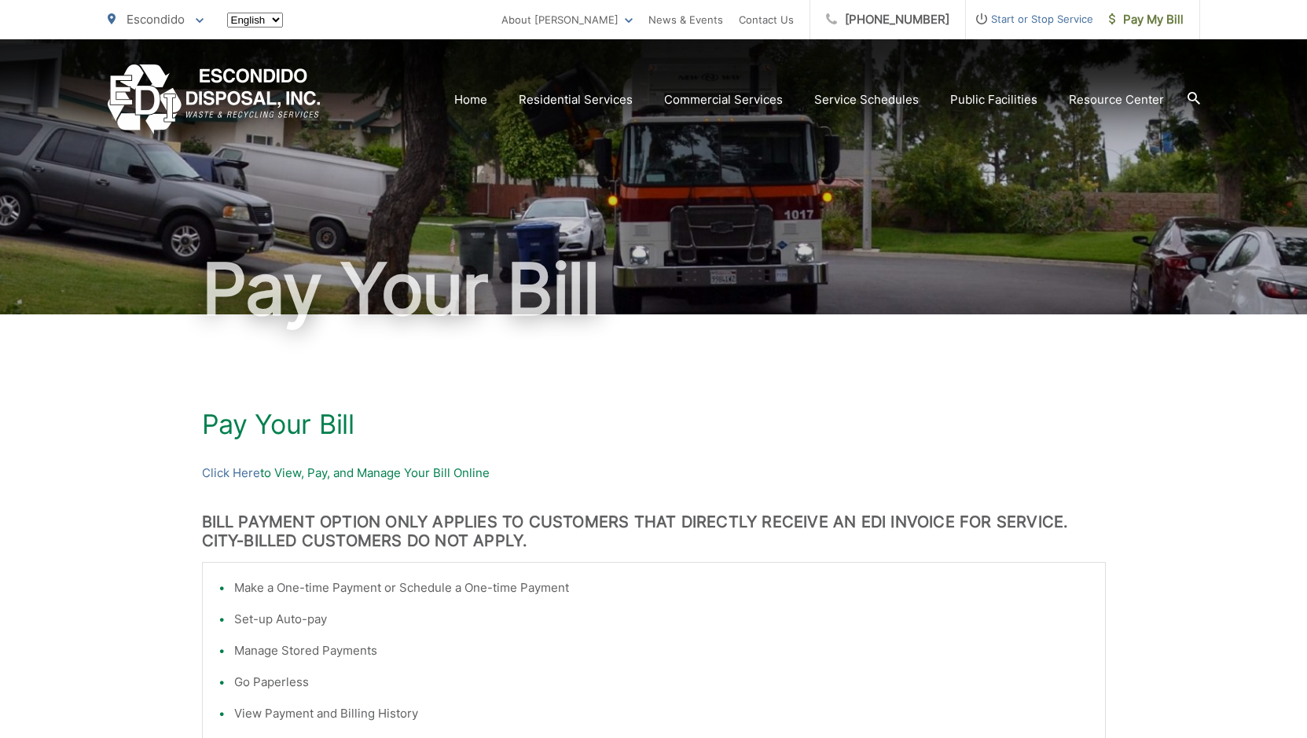 This screenshot has width=1307, height=738. I want to click on li: Go Paperless, so click(662, 682).